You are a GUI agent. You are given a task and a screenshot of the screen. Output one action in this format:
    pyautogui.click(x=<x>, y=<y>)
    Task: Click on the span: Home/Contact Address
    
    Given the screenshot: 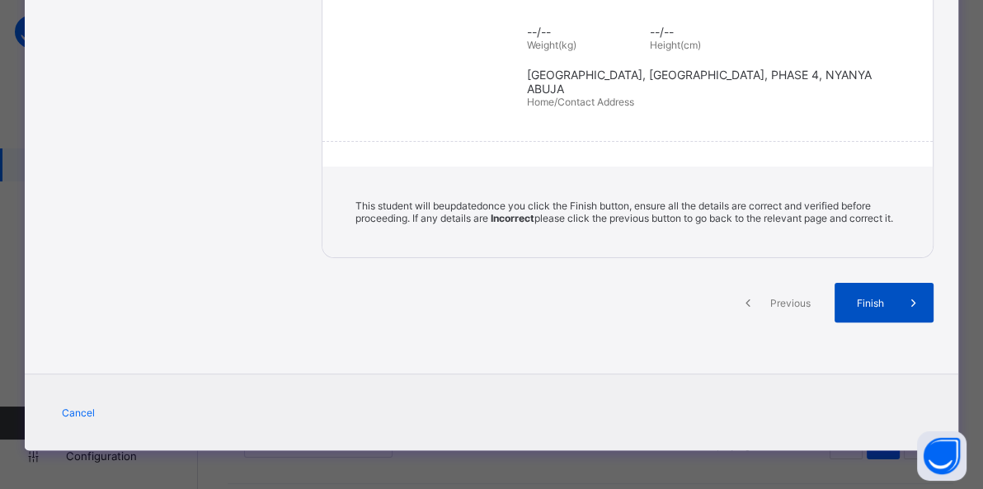 What is the action you would take?
    pyautogui.click(x=580, y=101)
    